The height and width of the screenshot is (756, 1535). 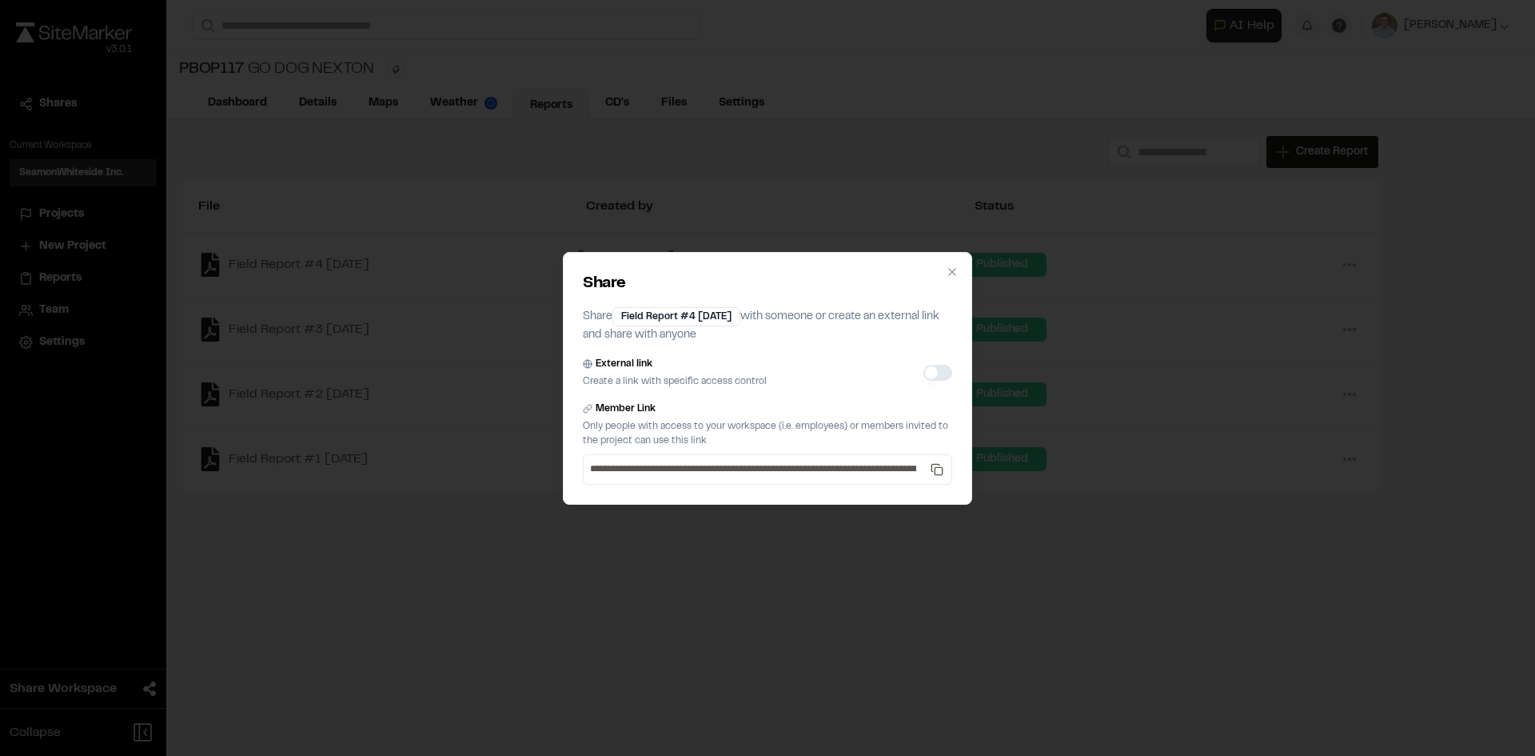 What do you see at coordinates (625, 409) in the screenshot?
I see `label: Member Link` at bounding box center [625, 409].